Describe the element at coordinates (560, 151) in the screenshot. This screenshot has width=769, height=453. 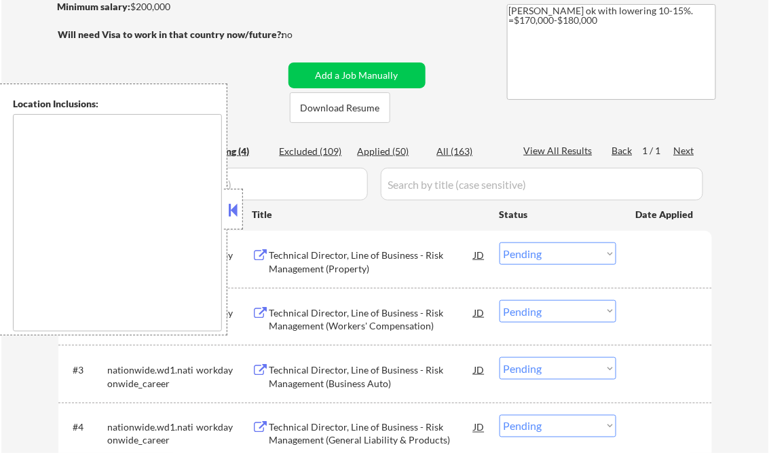
I see `div: View All Results` at that location.